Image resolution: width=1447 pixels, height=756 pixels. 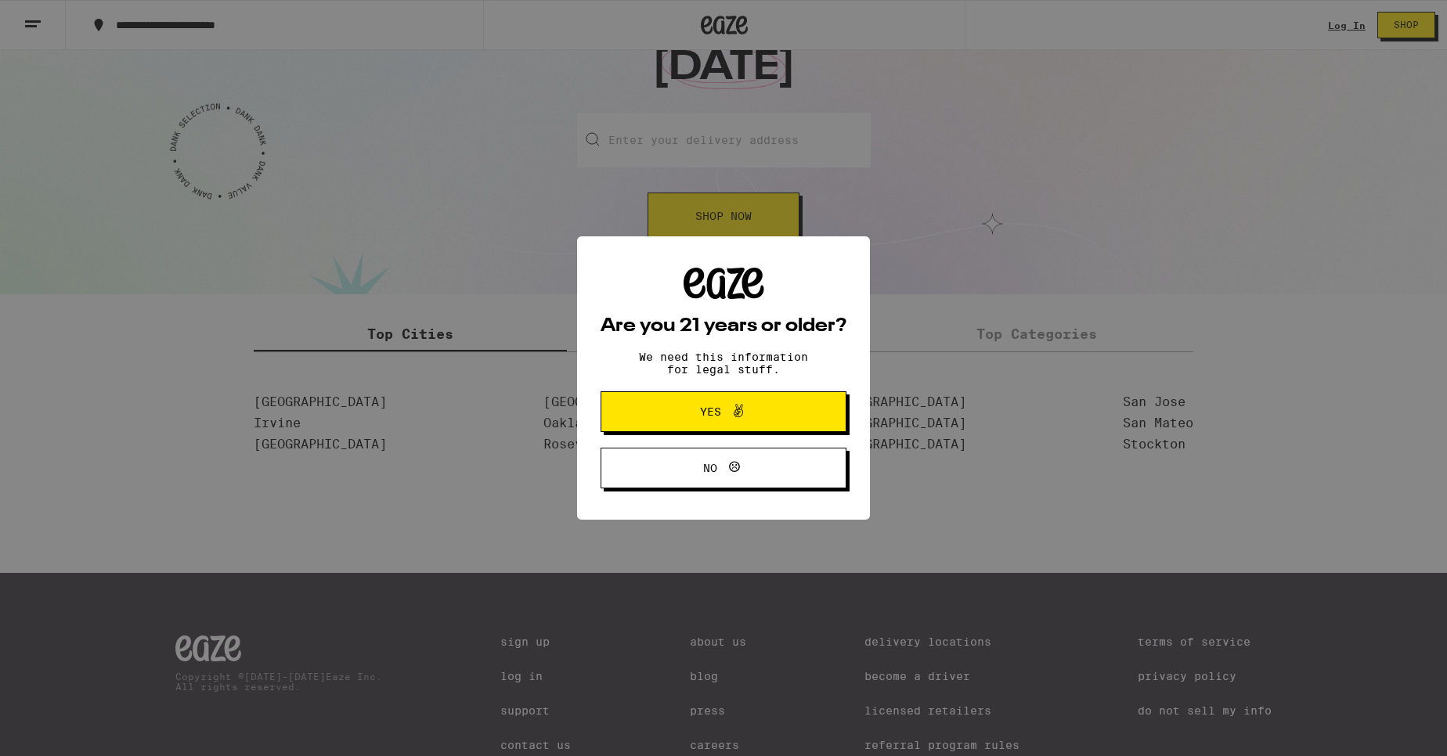 What do you see at coordinates (723, 412) in the screenshot?
I see `button: Yes` at bounding box center [723, 412].